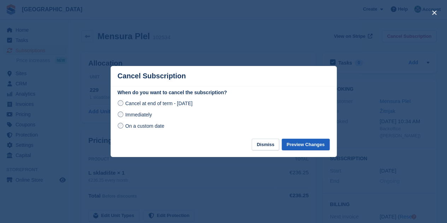 This screenshot has width=447, height=223. I want to click on button: close, so click(434, 13).